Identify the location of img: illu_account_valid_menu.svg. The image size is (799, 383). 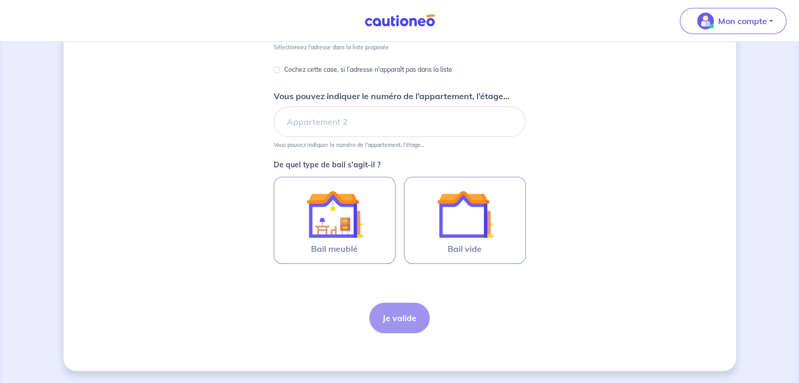
(705, 21).